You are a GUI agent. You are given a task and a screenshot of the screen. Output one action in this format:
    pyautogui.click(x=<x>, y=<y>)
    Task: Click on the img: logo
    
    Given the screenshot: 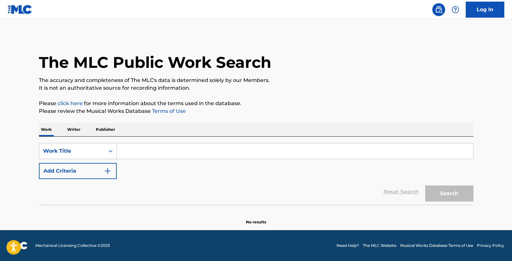 What is the action you would take?
    pyautogui.click(x=18, y=246)
    